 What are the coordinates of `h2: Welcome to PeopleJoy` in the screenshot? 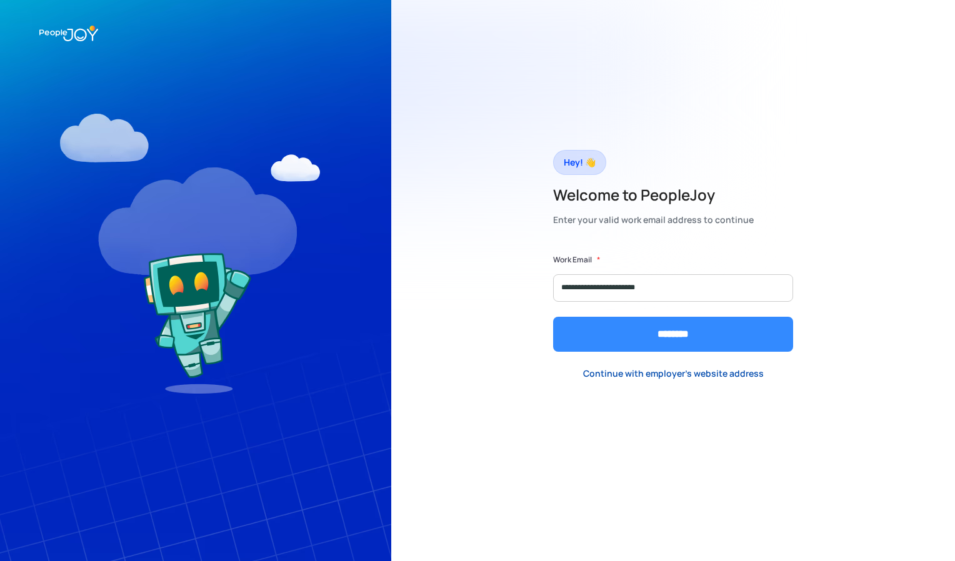 It's located at (653, 195).